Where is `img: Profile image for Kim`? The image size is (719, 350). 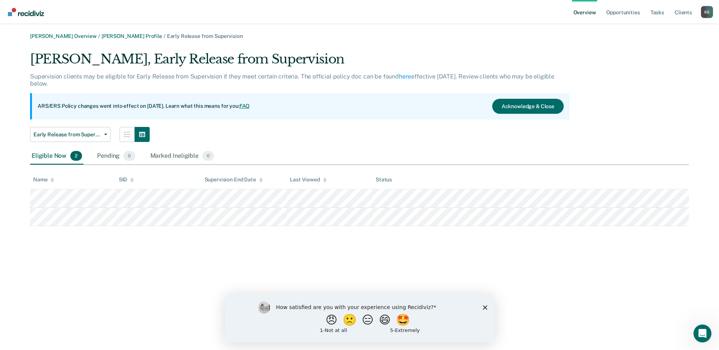 img: Profile image for Kim is located at coordinates (39, 14).